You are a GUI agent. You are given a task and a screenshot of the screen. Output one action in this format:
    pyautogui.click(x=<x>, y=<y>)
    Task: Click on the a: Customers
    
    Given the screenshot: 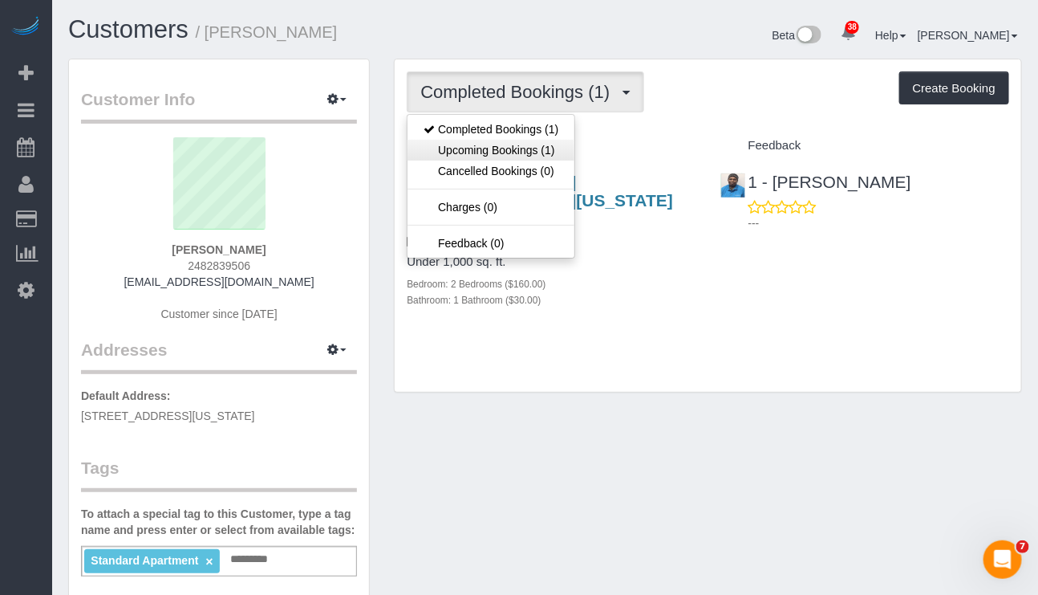 What is the action you would take?
    pyautogui.click(x=128, y=29)
    